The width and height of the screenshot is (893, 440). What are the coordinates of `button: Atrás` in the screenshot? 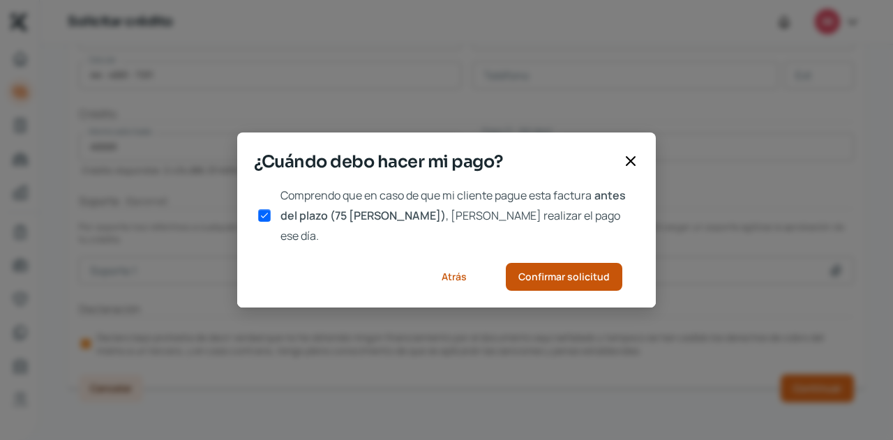 It's located at (453, 277).